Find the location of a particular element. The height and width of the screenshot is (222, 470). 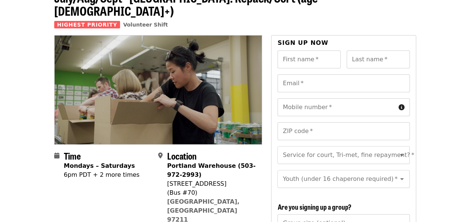

input: ZIP code is located at coordinates (343, 131).